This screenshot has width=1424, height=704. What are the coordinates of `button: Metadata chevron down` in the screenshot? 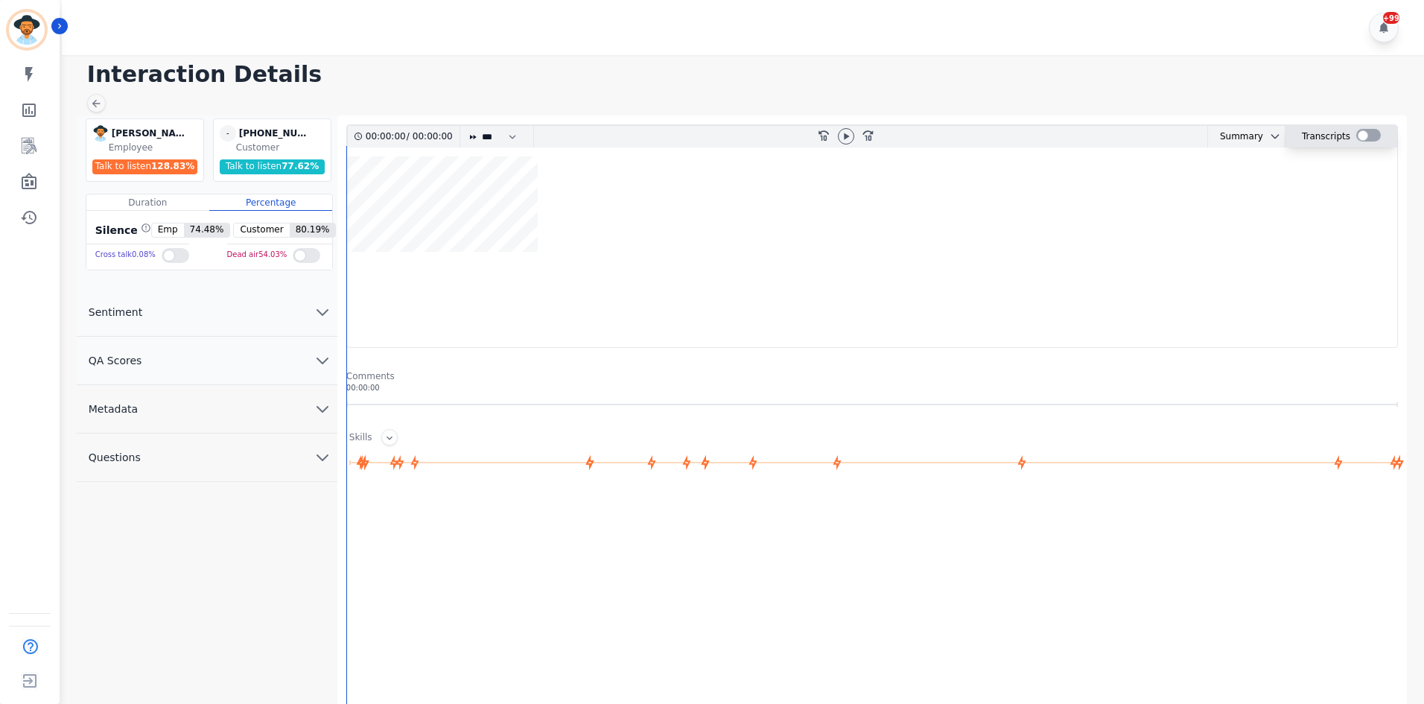 It's located at (207, 409).